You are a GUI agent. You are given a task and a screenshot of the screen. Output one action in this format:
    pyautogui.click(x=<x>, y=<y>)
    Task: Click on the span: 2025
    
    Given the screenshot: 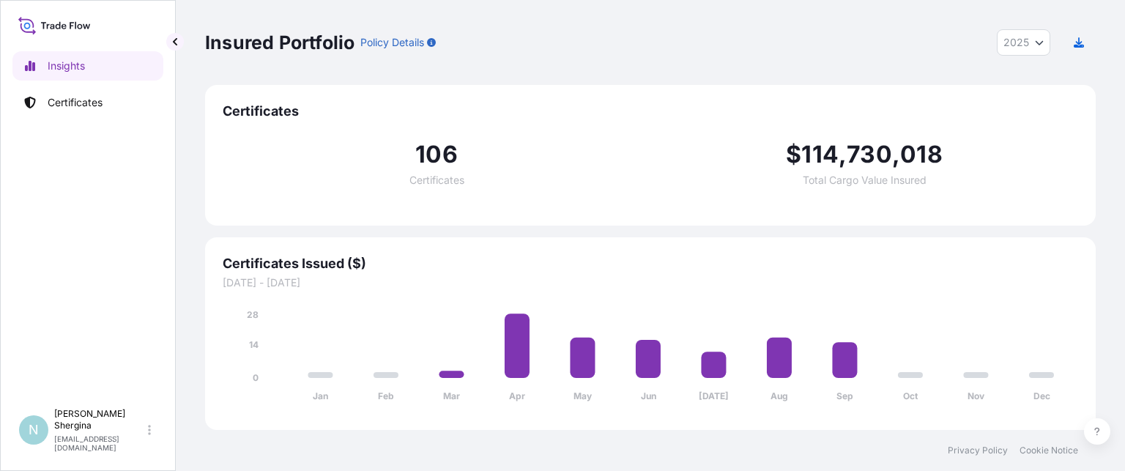 What is the action you would take?
    pyautogui.click(x=1016, y=42)
    